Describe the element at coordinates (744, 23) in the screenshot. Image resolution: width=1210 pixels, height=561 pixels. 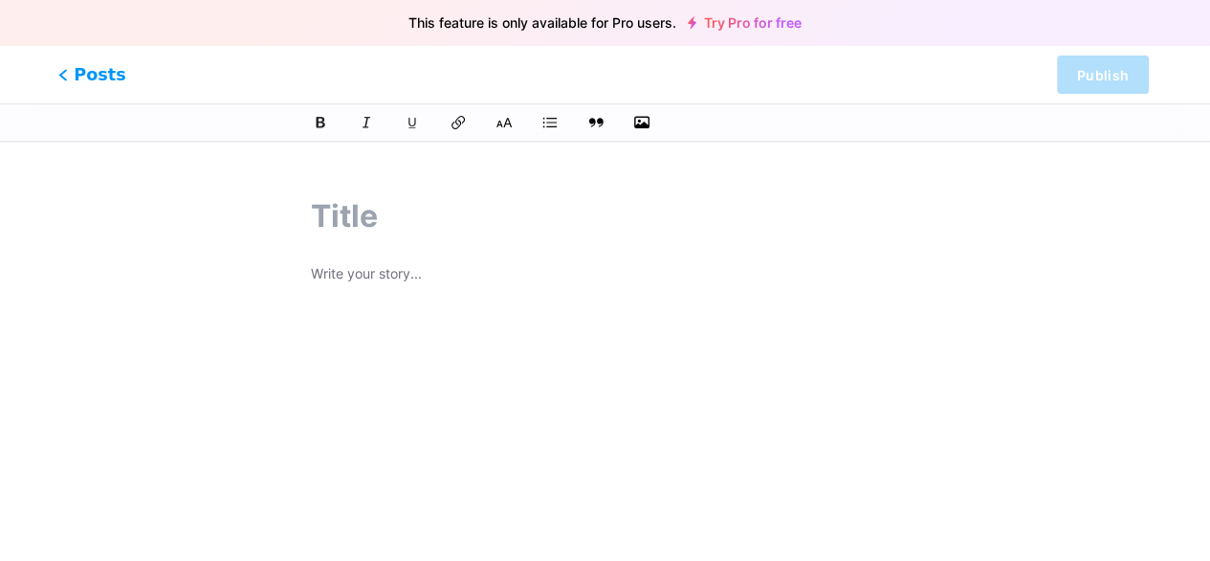
I see `a: Try Pro for free` at that location.